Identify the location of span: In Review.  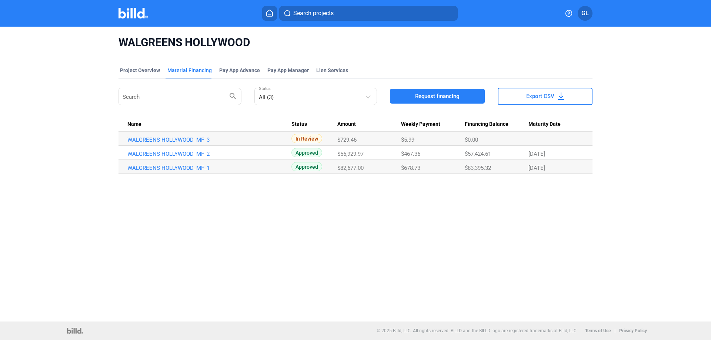
(307, 139).